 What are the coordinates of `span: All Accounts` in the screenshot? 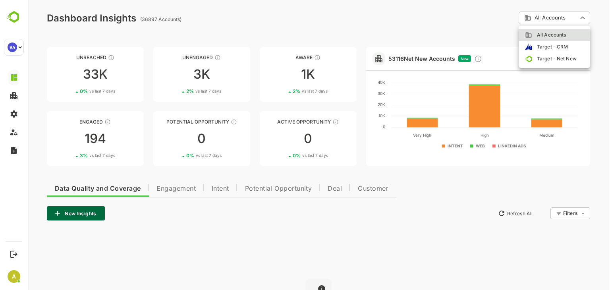 It's located at (521, 35).